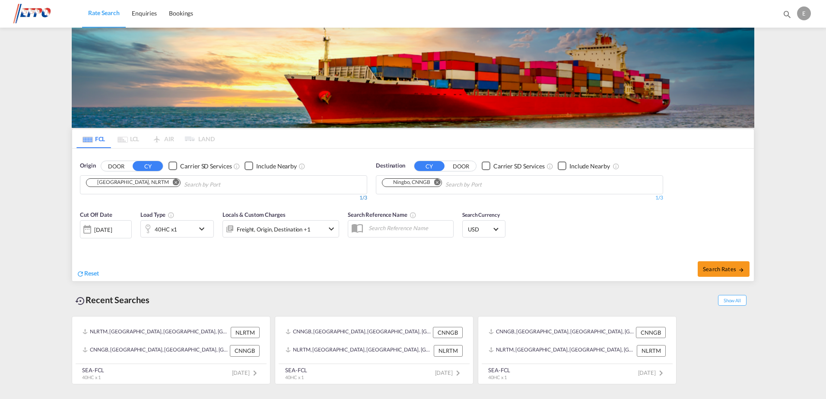  I want to click on div: Recent Searches, so click(112, 300).